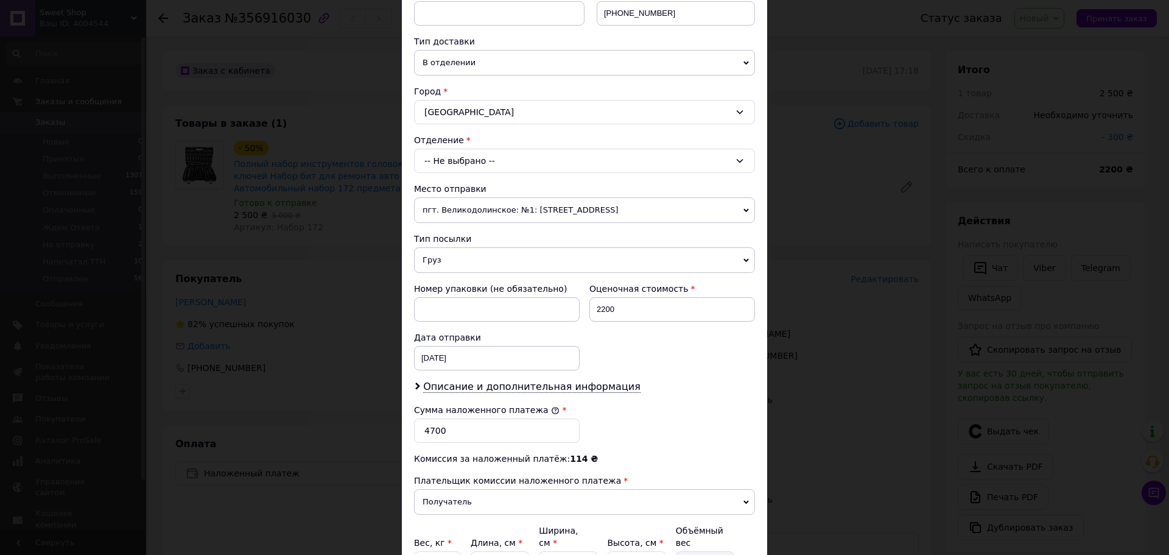 This screenshot has width=1169, height=555. I want to click on input: +380, so click(676, 13).